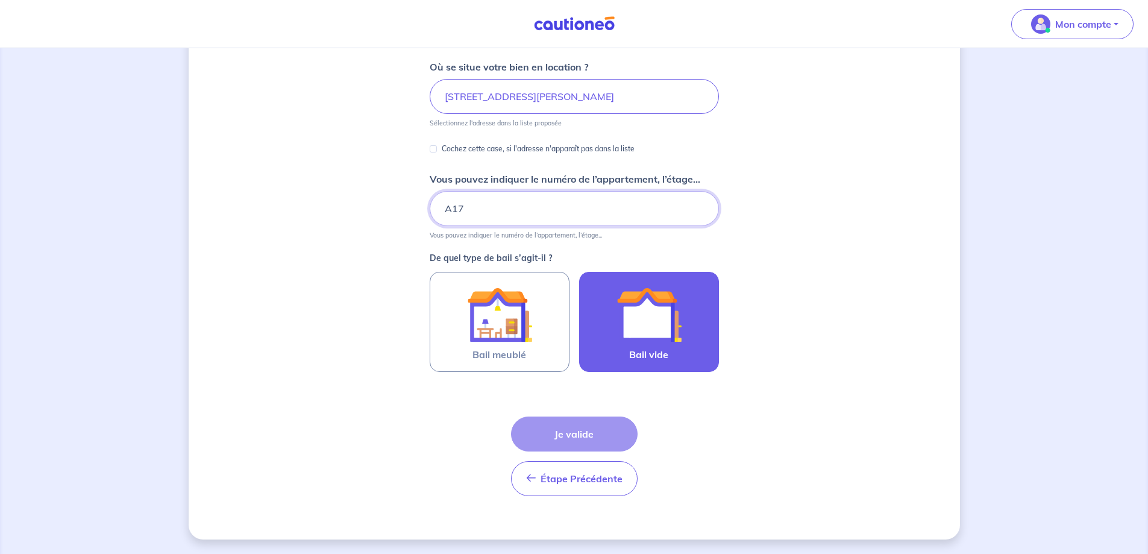  Describe the element at coordinates (574, 478) in the screenshot. I see `button: Étape Précédente` at that location.